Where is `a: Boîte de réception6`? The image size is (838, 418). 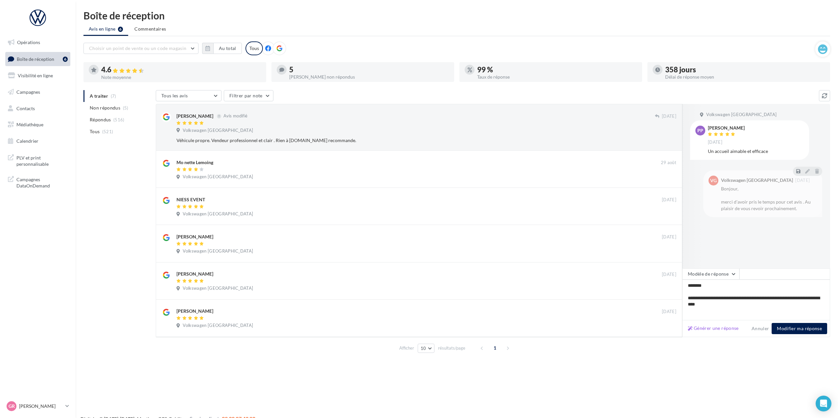
a: Boîte de réception6 is located at coordinates (38, 59).